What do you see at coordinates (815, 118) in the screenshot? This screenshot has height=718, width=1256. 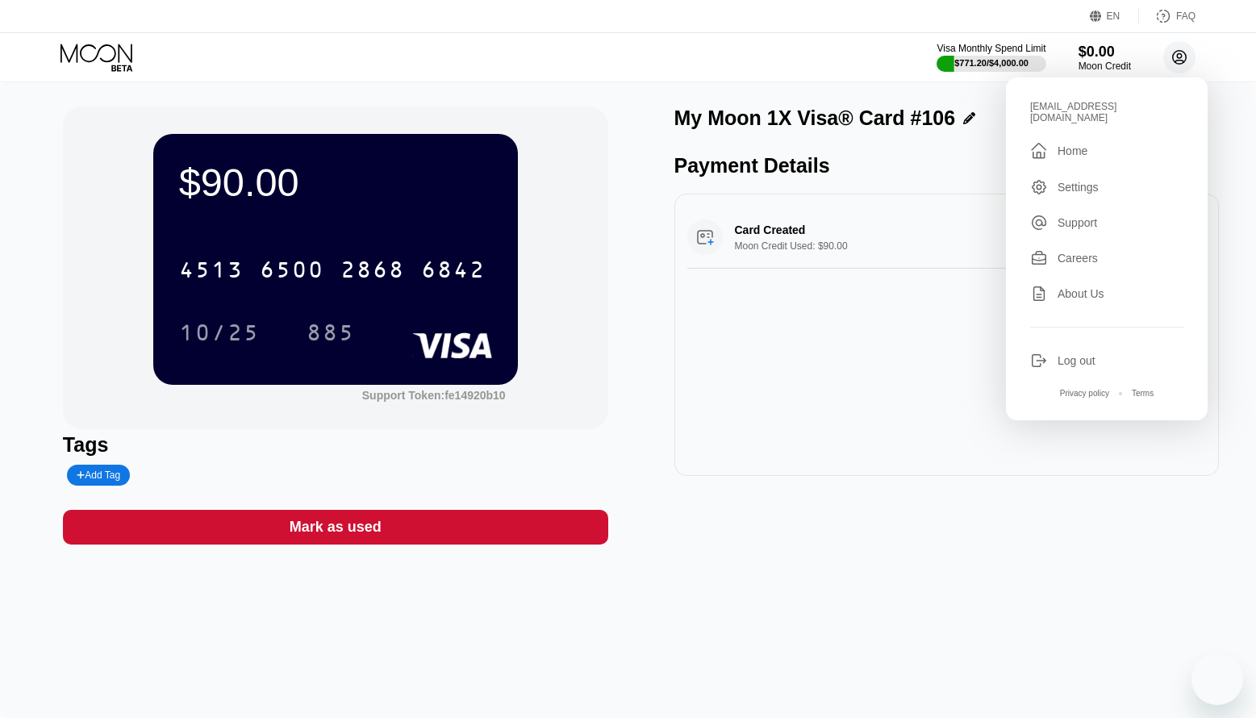 I see `div: My Moon 1X Visa® Card #106` at bounding box center [815, 118].